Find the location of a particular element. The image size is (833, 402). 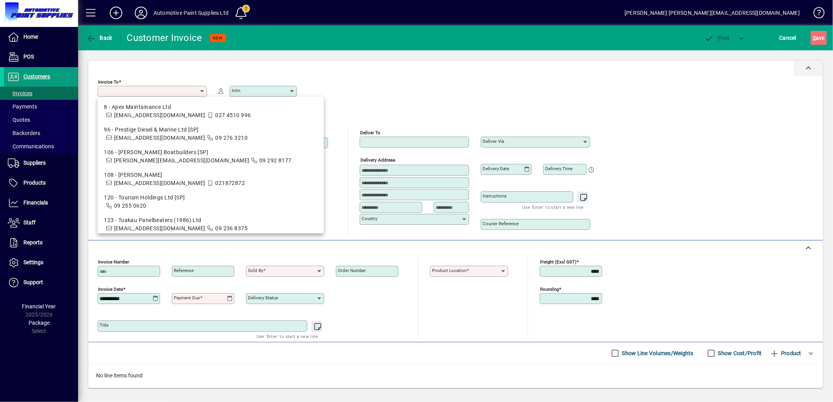

button: Cancel is located at coordinates (788, 38).